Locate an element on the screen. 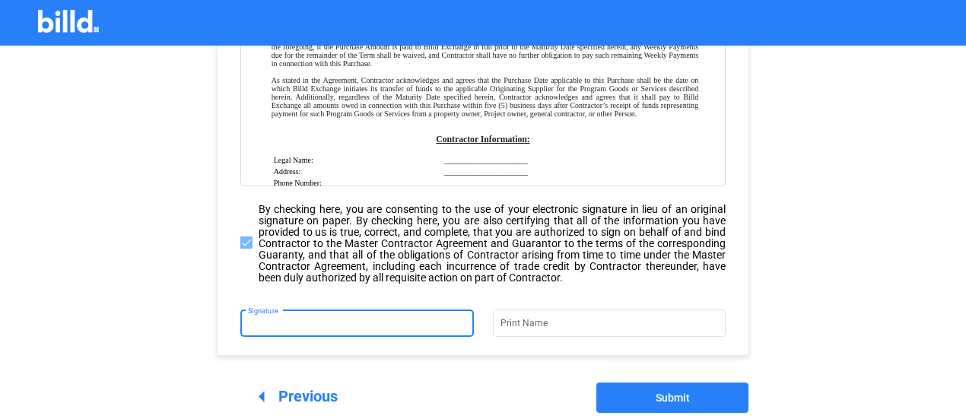  td: Address: is located at coordinates (357, 171).